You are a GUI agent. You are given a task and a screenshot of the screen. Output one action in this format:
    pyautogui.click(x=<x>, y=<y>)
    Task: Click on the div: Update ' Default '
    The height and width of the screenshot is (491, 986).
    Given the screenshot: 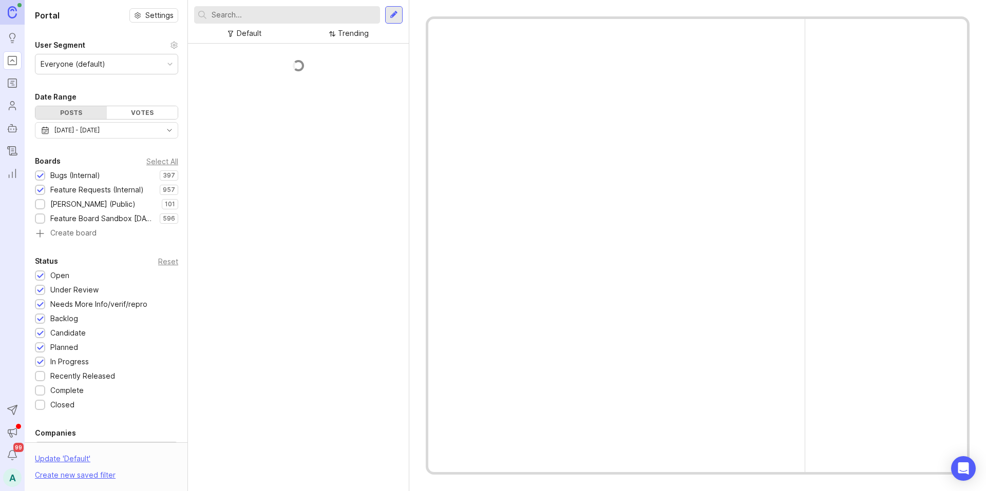 What is the action you would take?
    pyautogui.click(x=63, y=462)
    